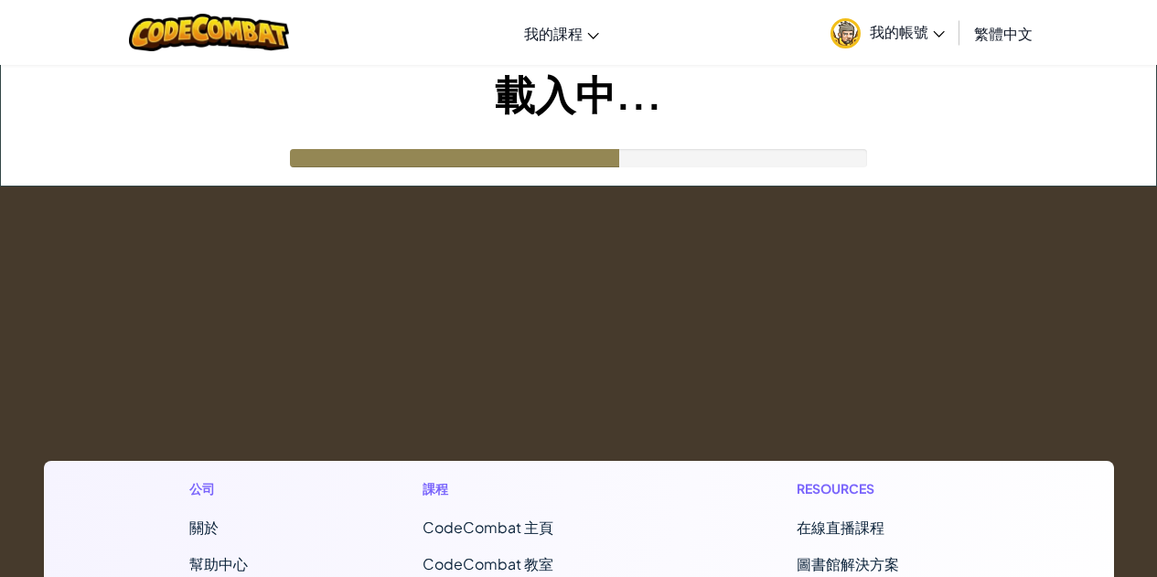 The image size is (1157, 577). I want to click on a: 我的帳號, so click(887, 32).